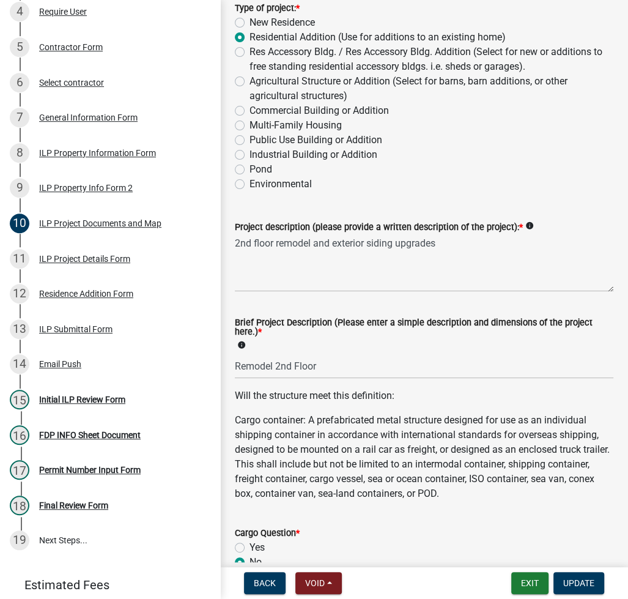  I want to click on div: Contractor Form, so click(71, 47).